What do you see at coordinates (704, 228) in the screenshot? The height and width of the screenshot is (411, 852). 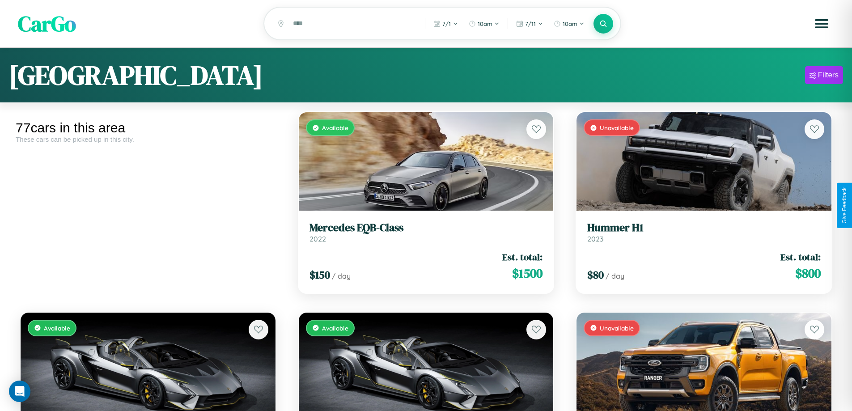 I see `h3: Hummer H1` at bounding box center [704, 228].